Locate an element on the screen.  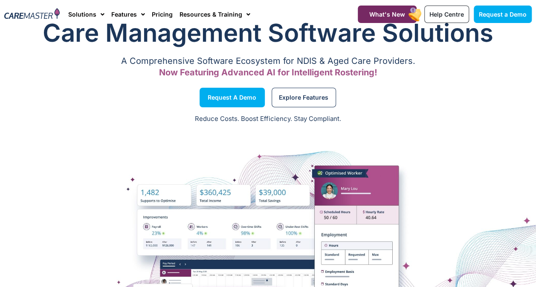
img: CareMaster Logo is located at coordinates (32, 14).